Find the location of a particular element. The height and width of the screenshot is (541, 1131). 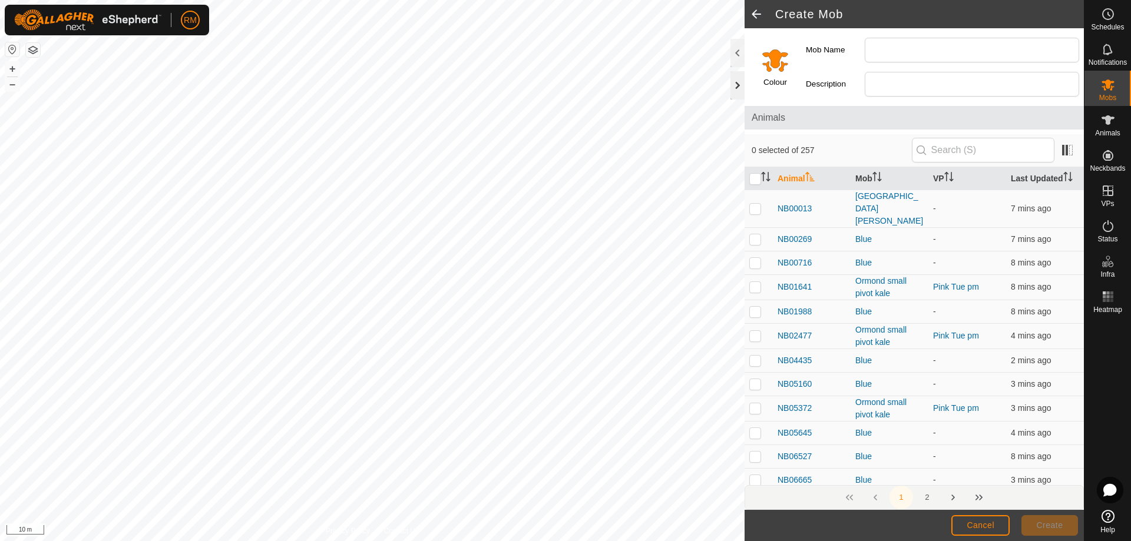

input: Search (S) is located at coordinates (983, 150).